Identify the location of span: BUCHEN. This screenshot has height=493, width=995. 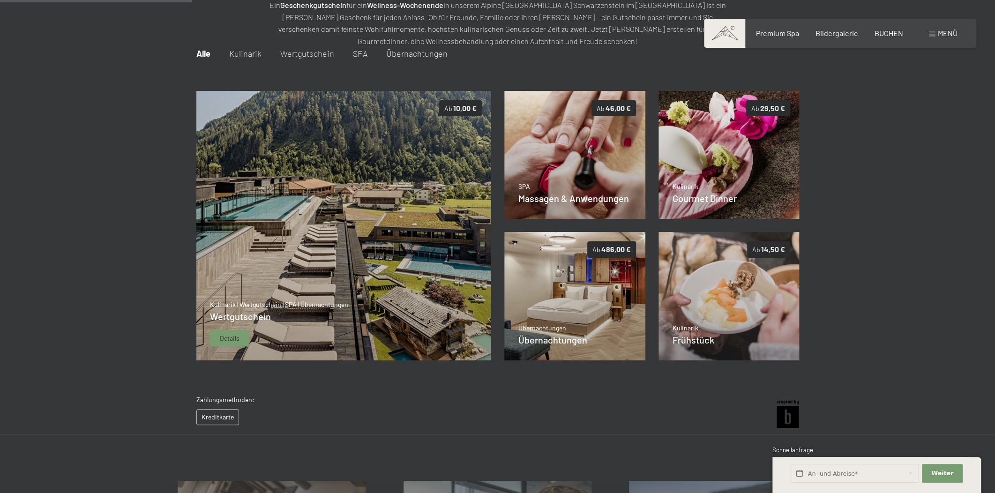
(889, 33).